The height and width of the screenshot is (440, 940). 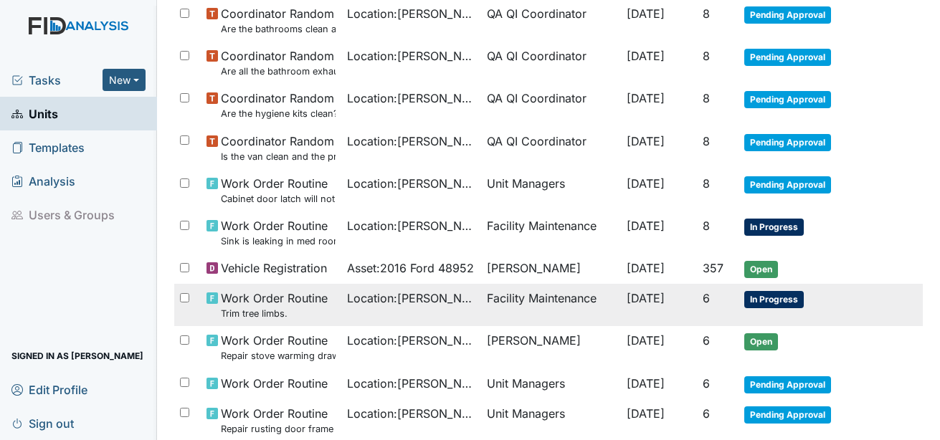 I want to click on span: Work Order Routine Repair stove warming drawer., so click(x=277, y=347).